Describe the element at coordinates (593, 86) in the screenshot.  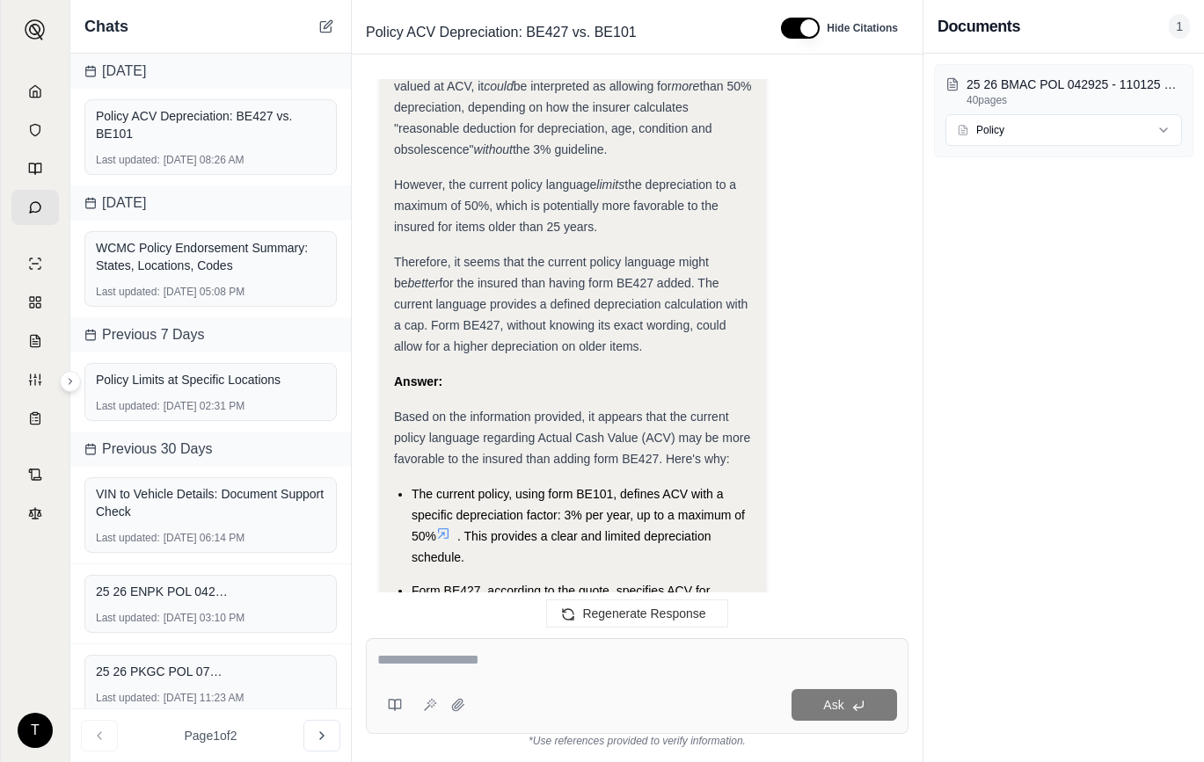
I see `span: be interpreted as allowing for` at that location.